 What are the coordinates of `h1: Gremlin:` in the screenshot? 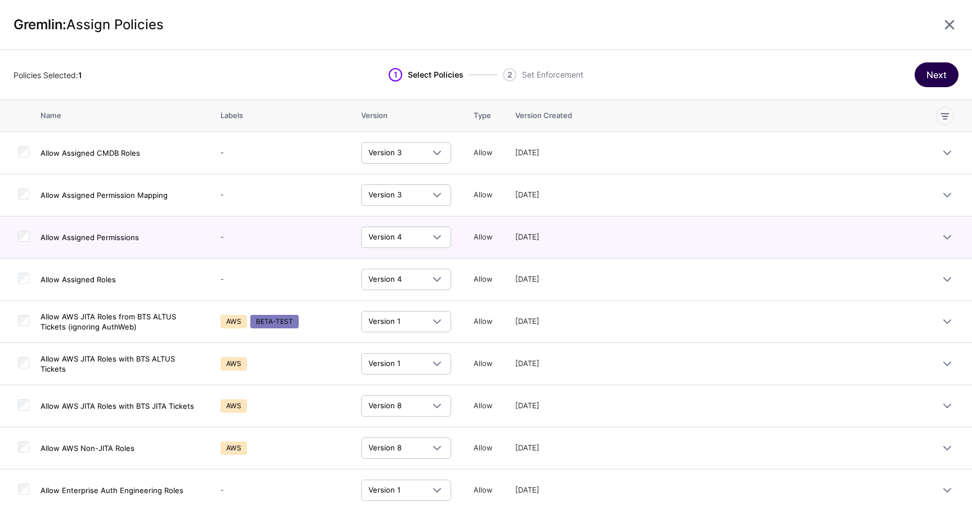 It's located at (477, 25).